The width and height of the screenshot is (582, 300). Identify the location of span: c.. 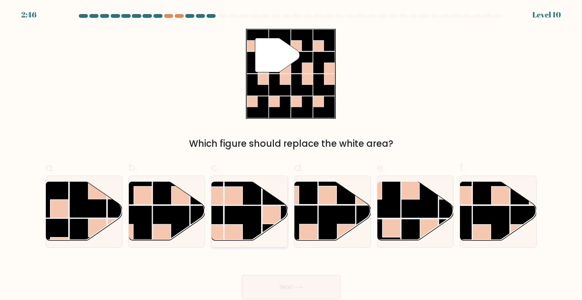
(215, 167).